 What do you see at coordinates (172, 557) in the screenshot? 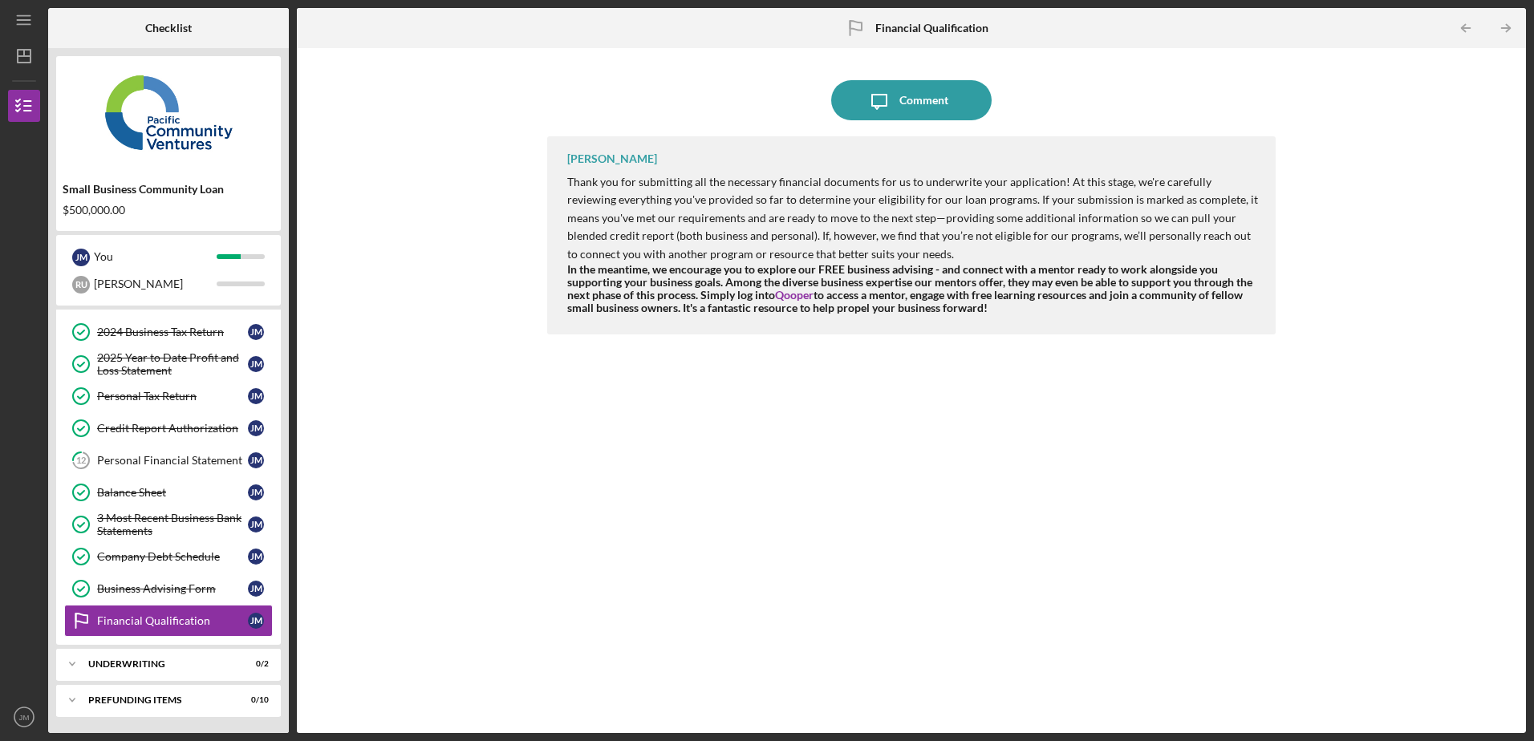
I see `div: Company Debt Schedule` at bounding box center [172, 557].